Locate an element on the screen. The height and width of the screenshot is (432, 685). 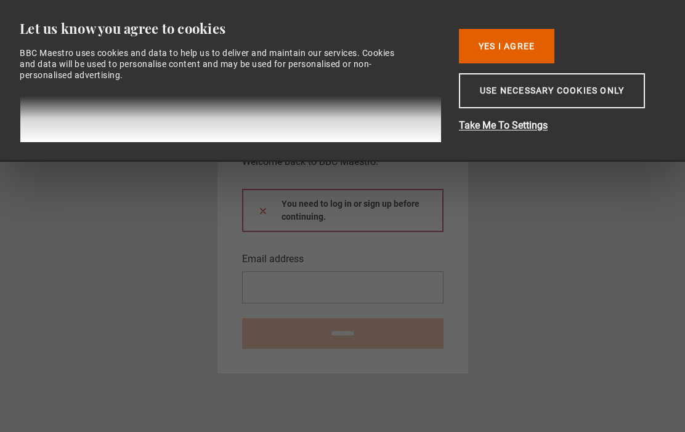
label: Email address is located at coordinates (273, 259).